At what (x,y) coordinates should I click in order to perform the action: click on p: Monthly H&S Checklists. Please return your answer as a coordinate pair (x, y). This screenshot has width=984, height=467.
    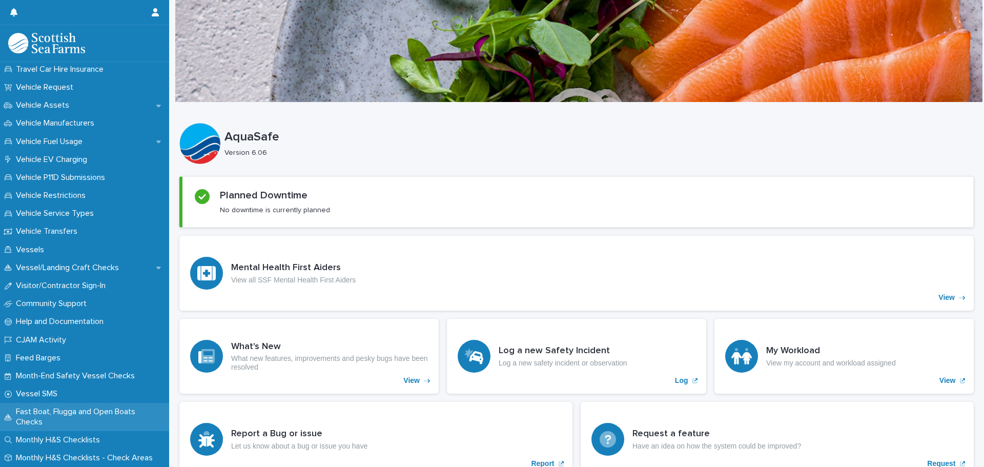
    Looking at the image, I should click on (60, 440).